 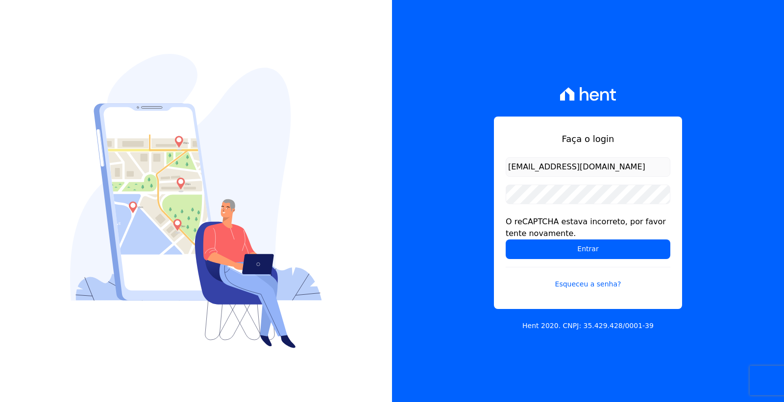 I want to click on img: Login, so click(x=196, y=201).